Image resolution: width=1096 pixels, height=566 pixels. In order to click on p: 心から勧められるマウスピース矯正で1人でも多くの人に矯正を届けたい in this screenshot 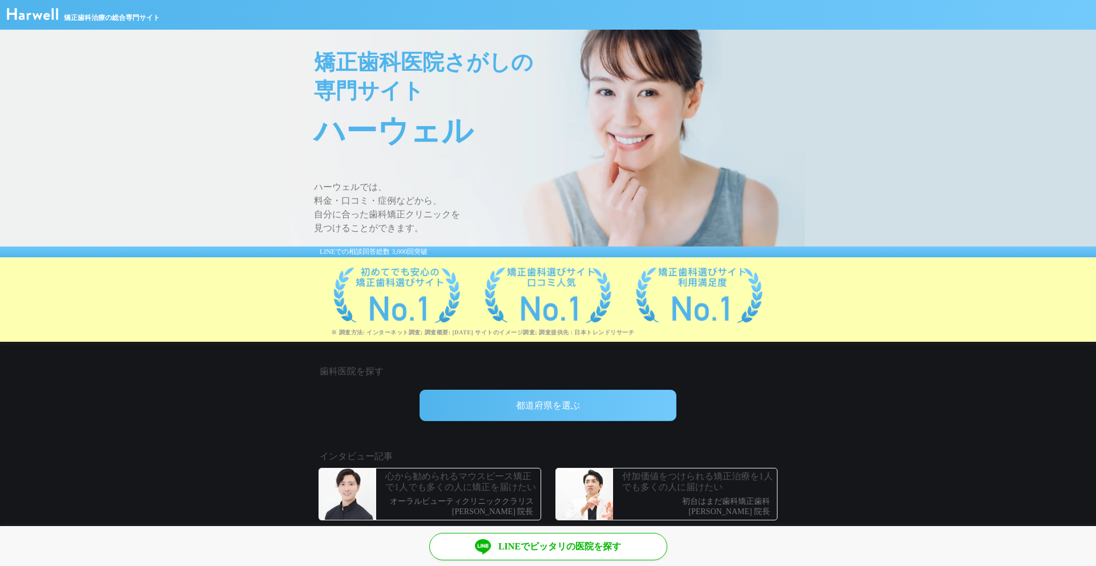, I will do `click(461, 482)`.